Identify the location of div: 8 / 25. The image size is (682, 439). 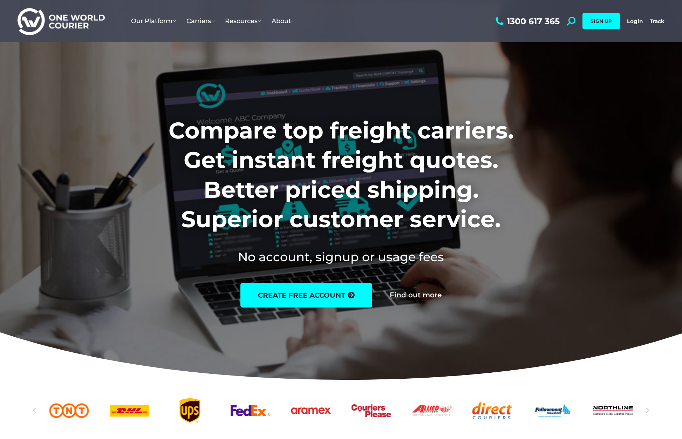
(431, 410).